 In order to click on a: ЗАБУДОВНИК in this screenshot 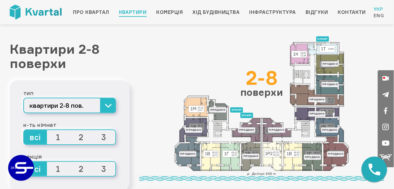, I will do `click(21, 168)`.